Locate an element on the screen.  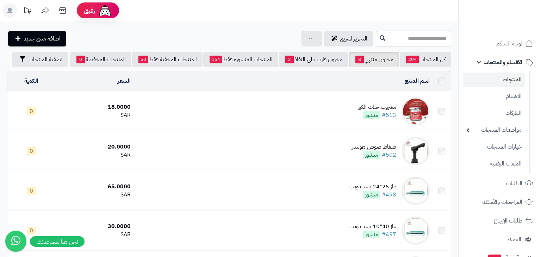
span: الطلبات is located at coordinates (514, 184).